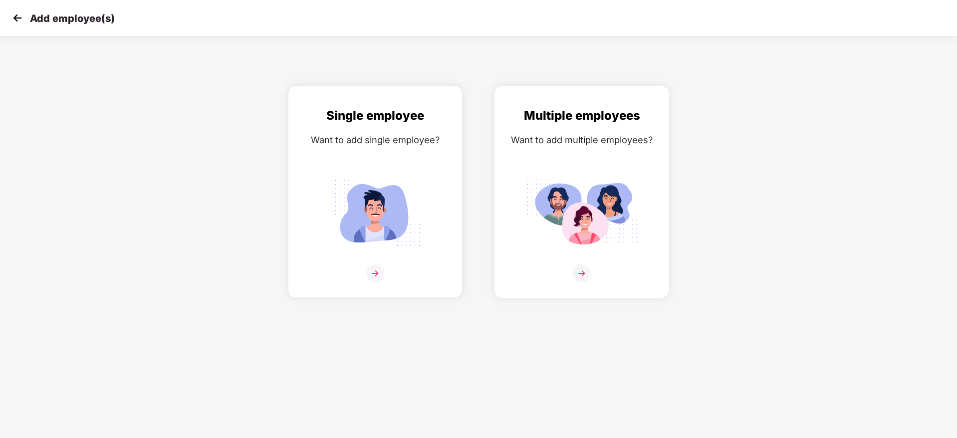 The height and width of the screenshot is (438, 957). Describe the element at coordinates (375, 213) in the screenshot. I see `img: svg+xml;base64,PHN2ZyB4bWxucz0iaHR0cDovL3d3dy53My5vcmcvMjAwMC9zdmciIGlkPSJTaW5nbGVfZW1wbG95ZWUiIH...` at that location.